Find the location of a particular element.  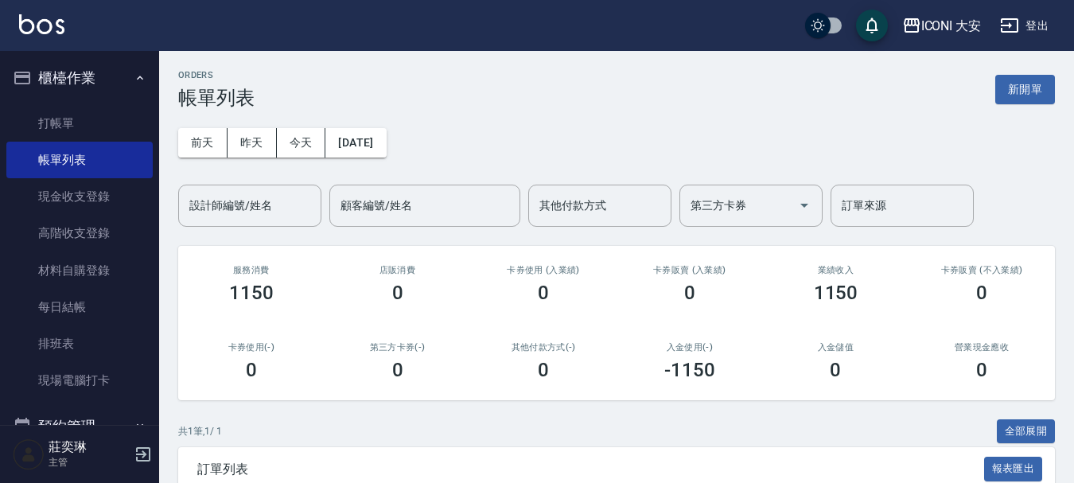

a: 帳單列表 is located at coordinates (80, 160).